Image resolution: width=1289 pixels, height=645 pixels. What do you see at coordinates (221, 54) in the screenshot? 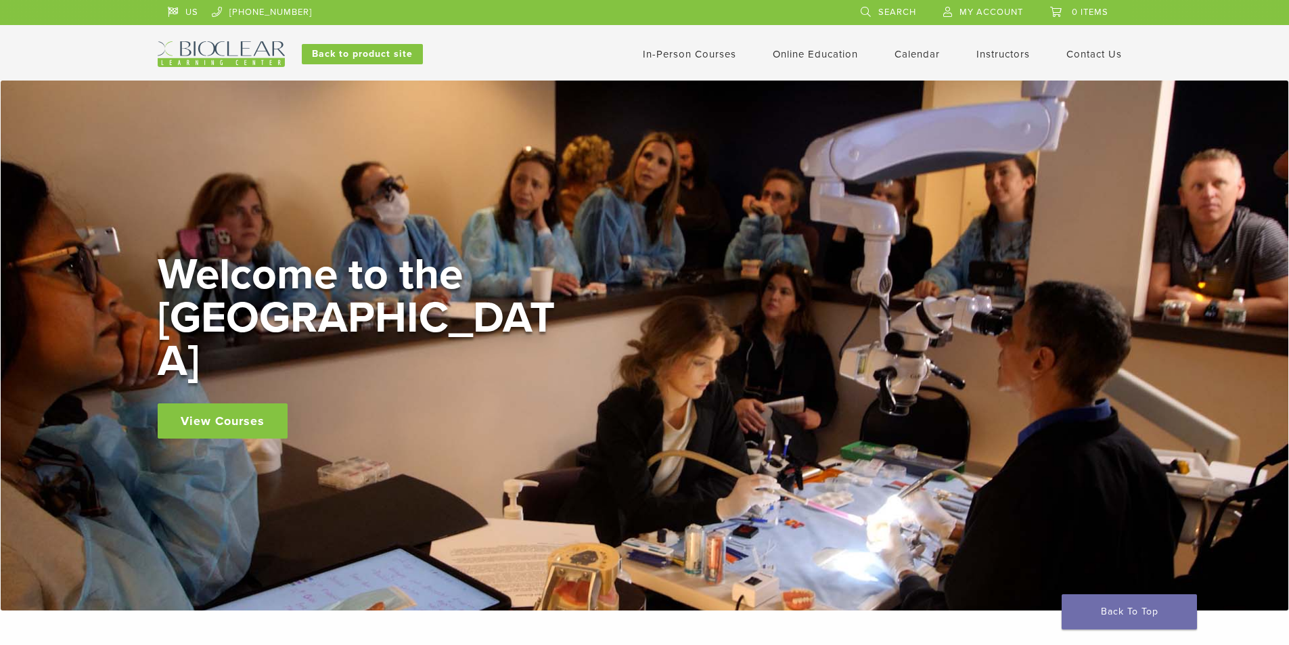
I see `img: Bioclear` at bounding box center [221, 54].